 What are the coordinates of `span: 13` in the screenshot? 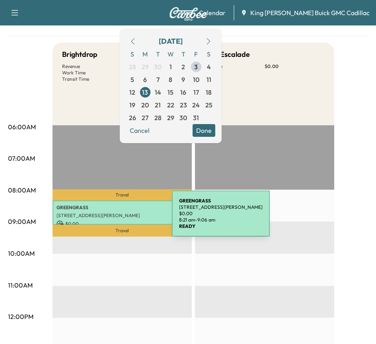 It's located at (145, 92).